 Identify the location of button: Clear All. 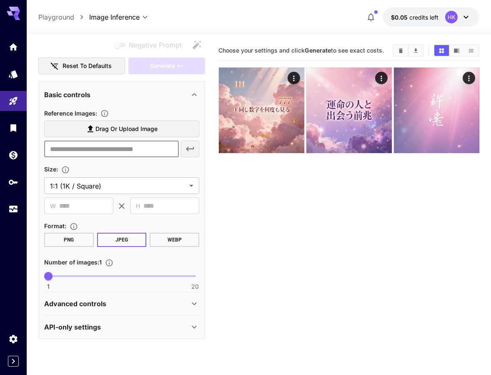
(401, 50).